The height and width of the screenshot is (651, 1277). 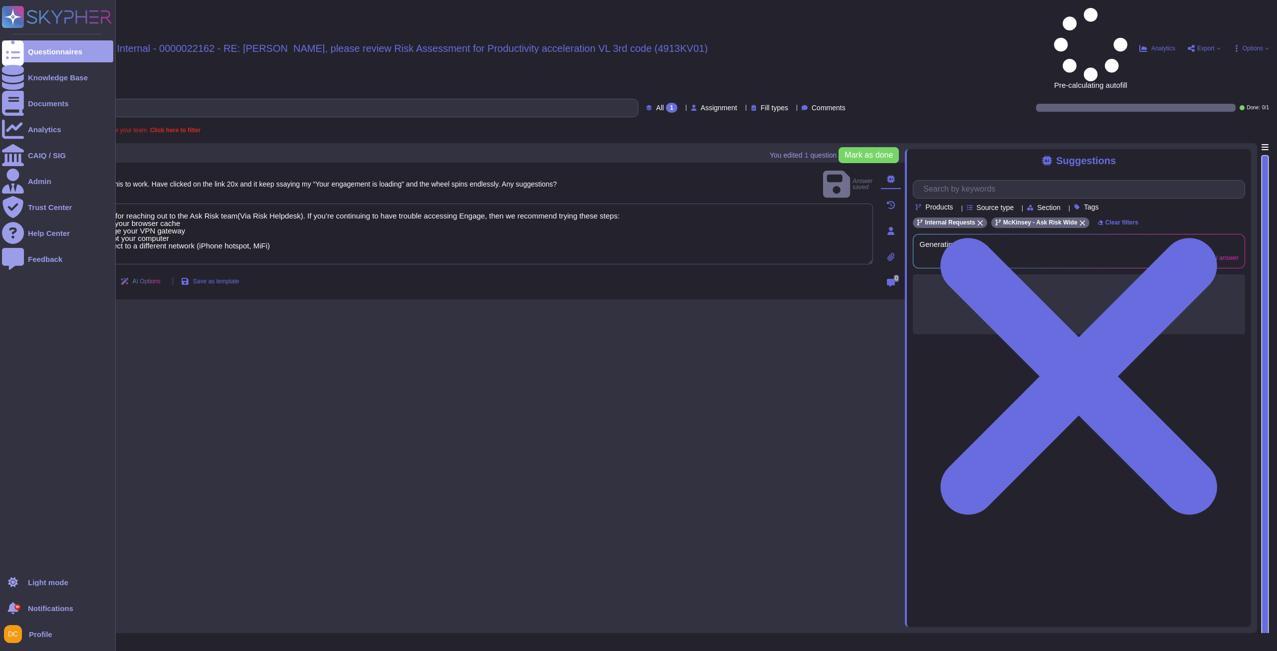 I want to click on span: AI Options, so click(x=147, y=281).